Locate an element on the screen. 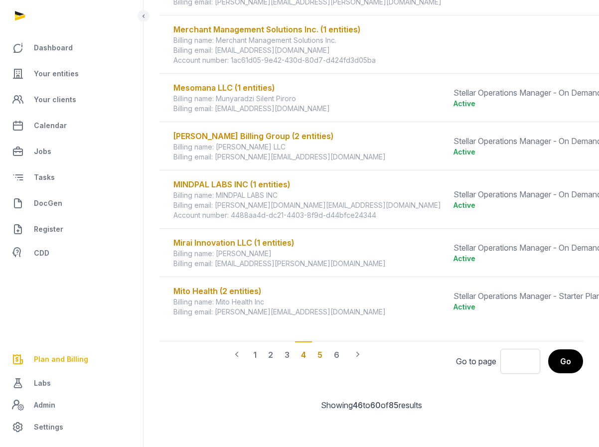 The width and height of the screenshot is (599, 447). span: Tasks is located at coordinates (44, 177).